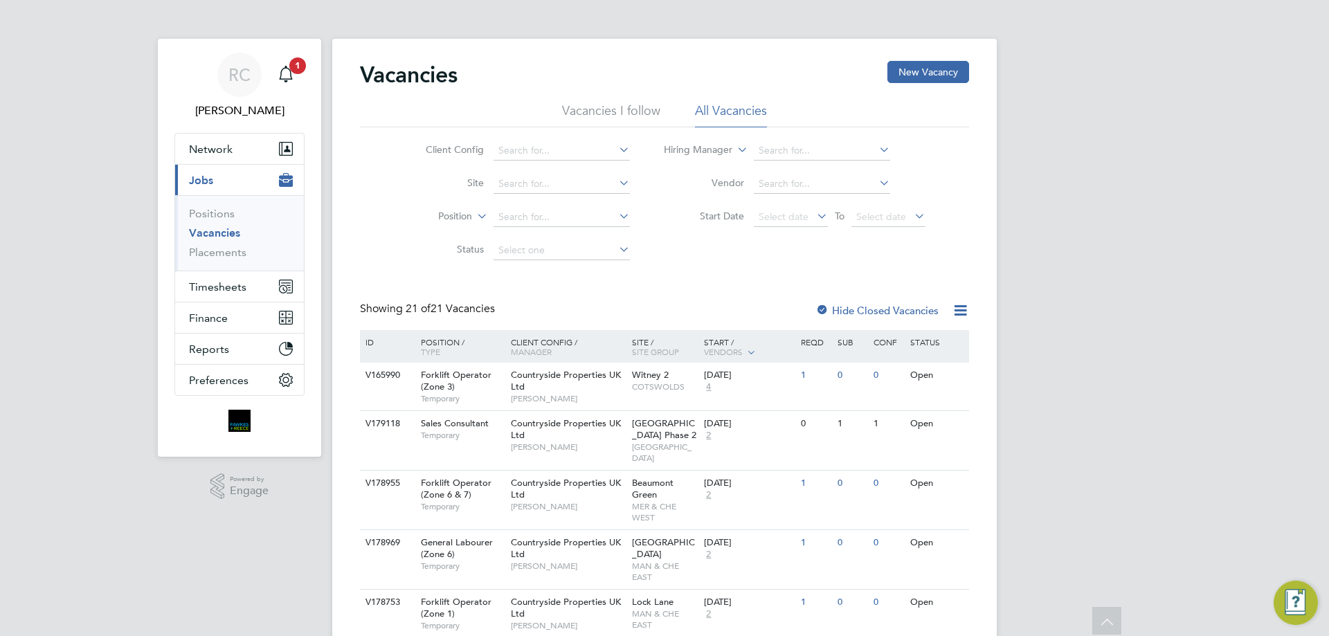 The height and width of the screenshot is (636, 1329). Describe the element at coordinates (456, 608) in the screenshot. I see `span: Forklift Operator (Zone 1)` at that location.